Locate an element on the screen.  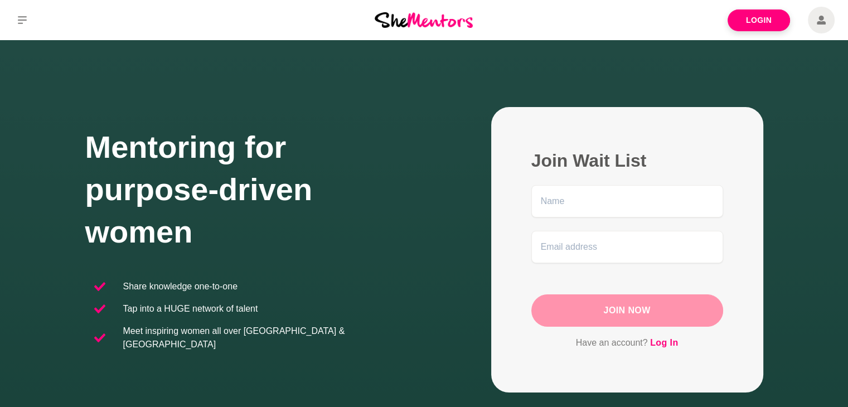
h1: Mentoring for purpose-driven women is located at coordinates (255, 190).